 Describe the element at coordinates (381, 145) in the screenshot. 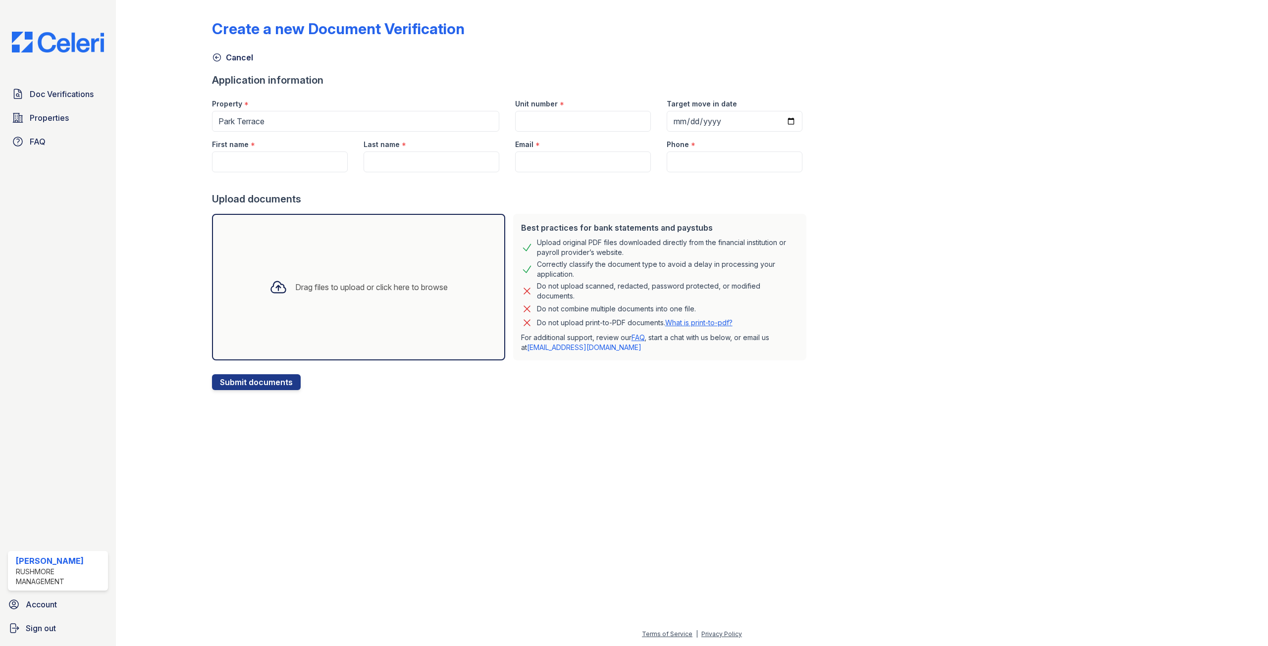

I see `label: Last name` at that location.